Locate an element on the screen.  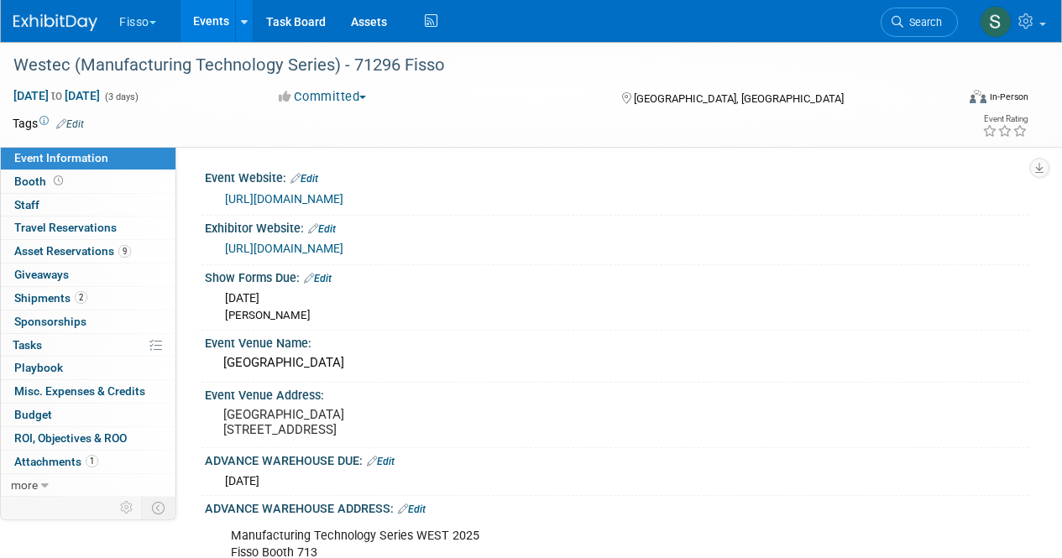
span: 1 is located at coordinates (92, 461).